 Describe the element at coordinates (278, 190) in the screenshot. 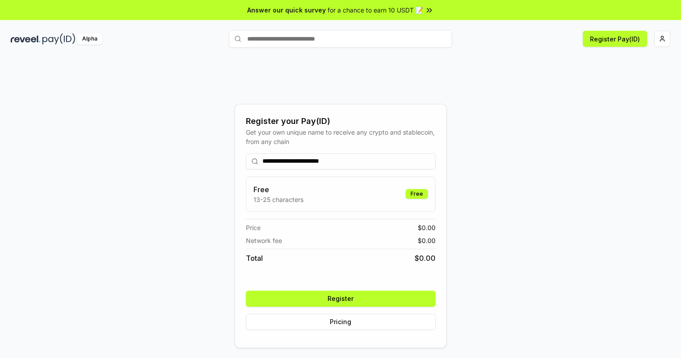

I see `h3: Free` at that location.